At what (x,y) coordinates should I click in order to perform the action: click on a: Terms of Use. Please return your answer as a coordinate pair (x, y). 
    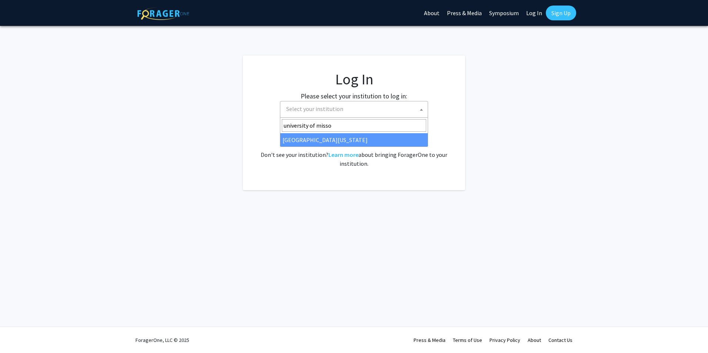
    Looking at the image, I should click on (467, 340).